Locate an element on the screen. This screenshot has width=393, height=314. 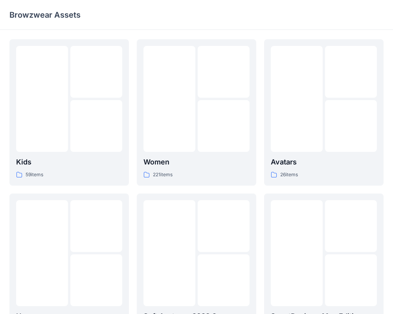
p: 59 items is located at coordinates (34, 175).